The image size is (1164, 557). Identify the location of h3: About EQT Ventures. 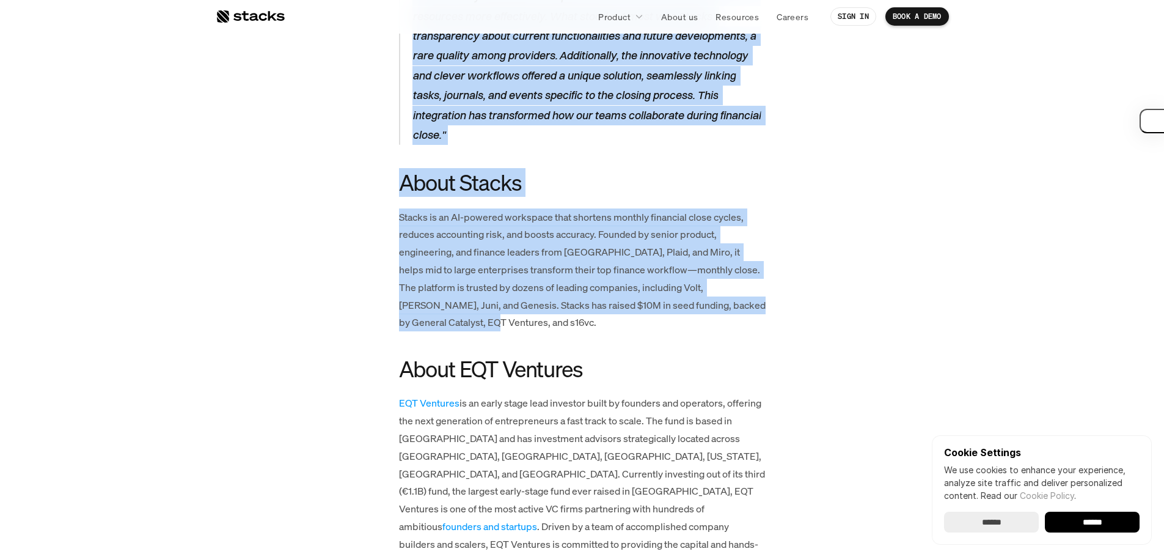
(582, 369).